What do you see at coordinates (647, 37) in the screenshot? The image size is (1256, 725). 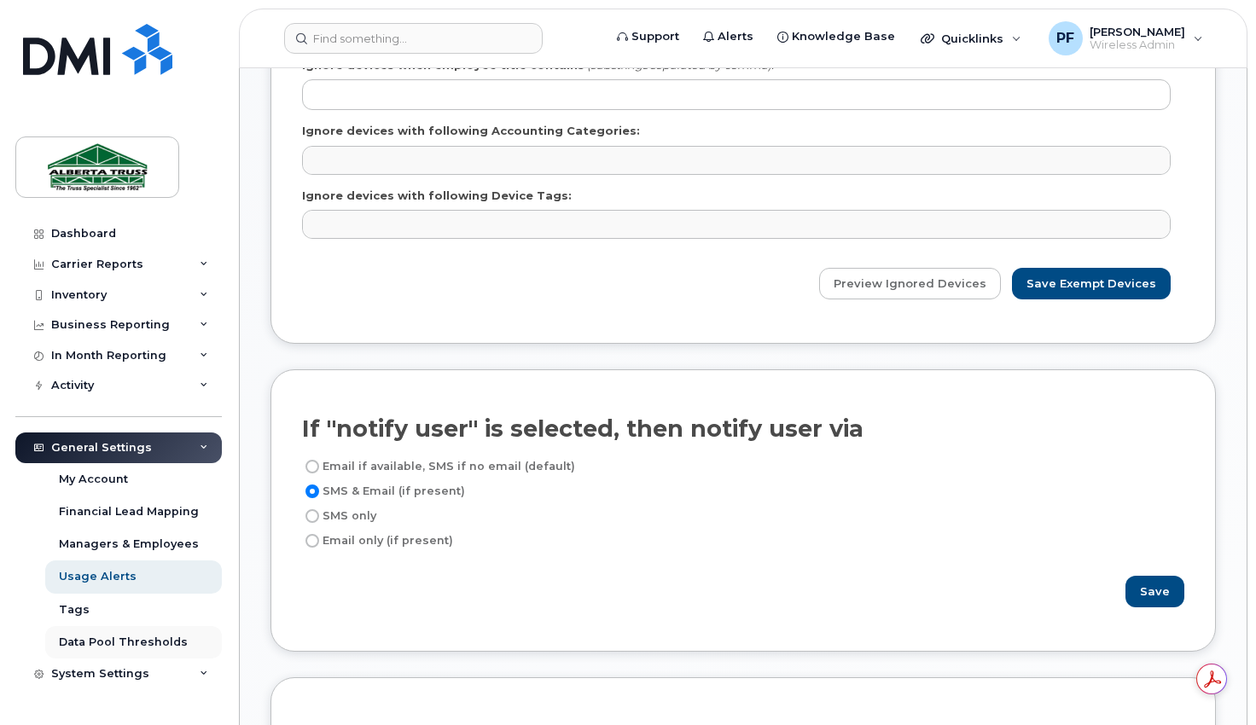 I see `a: Support` at bounding box center [647, 37].